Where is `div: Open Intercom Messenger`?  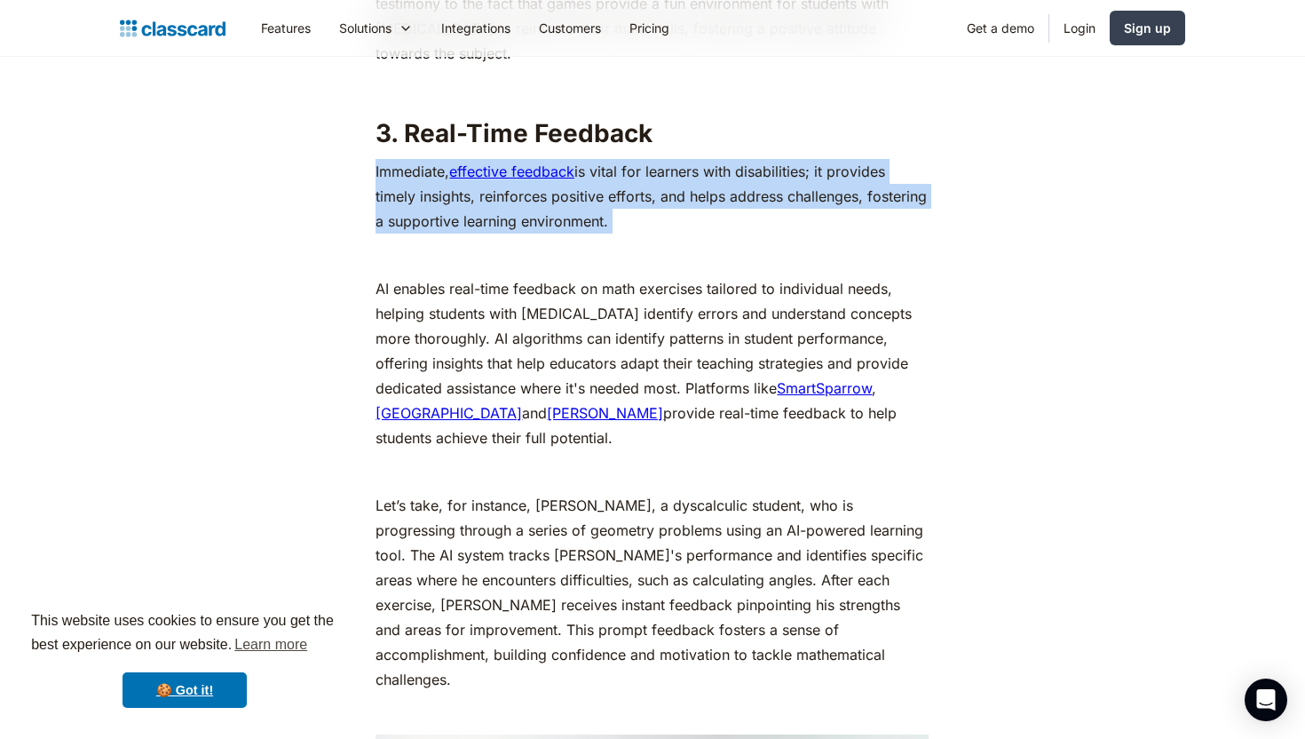 div: Open Intercom Messenger is located at coordinates (1266, 699).